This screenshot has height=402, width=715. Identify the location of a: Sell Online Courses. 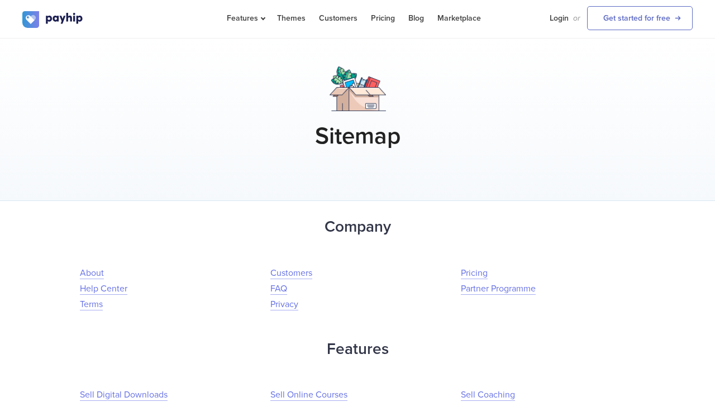
(309, 395).